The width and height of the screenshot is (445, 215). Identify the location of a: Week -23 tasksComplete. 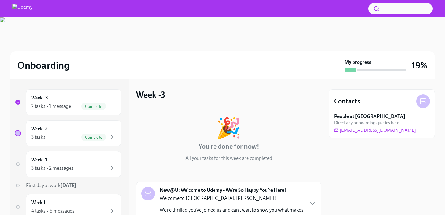
(68, 133).